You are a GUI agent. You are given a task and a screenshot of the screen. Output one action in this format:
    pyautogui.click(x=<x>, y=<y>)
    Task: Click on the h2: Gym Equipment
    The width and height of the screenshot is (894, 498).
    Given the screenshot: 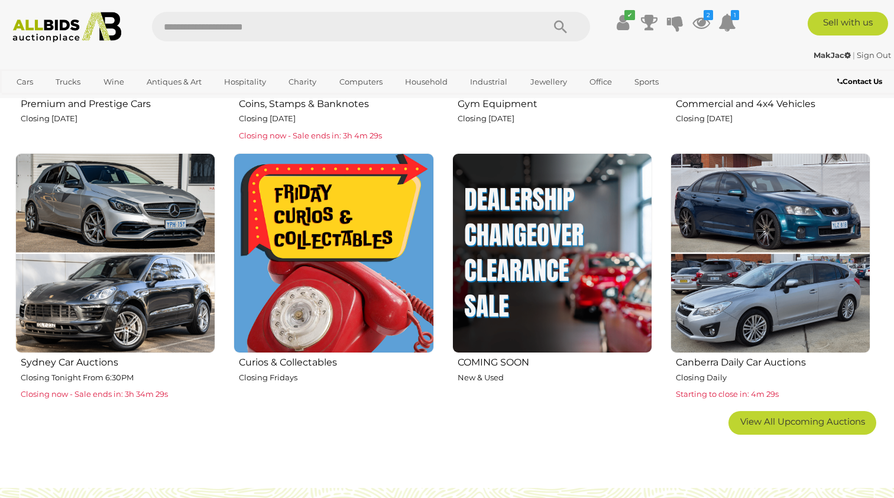 What is the action you would take?
    pyautogui.click(x=555, y=102)
    